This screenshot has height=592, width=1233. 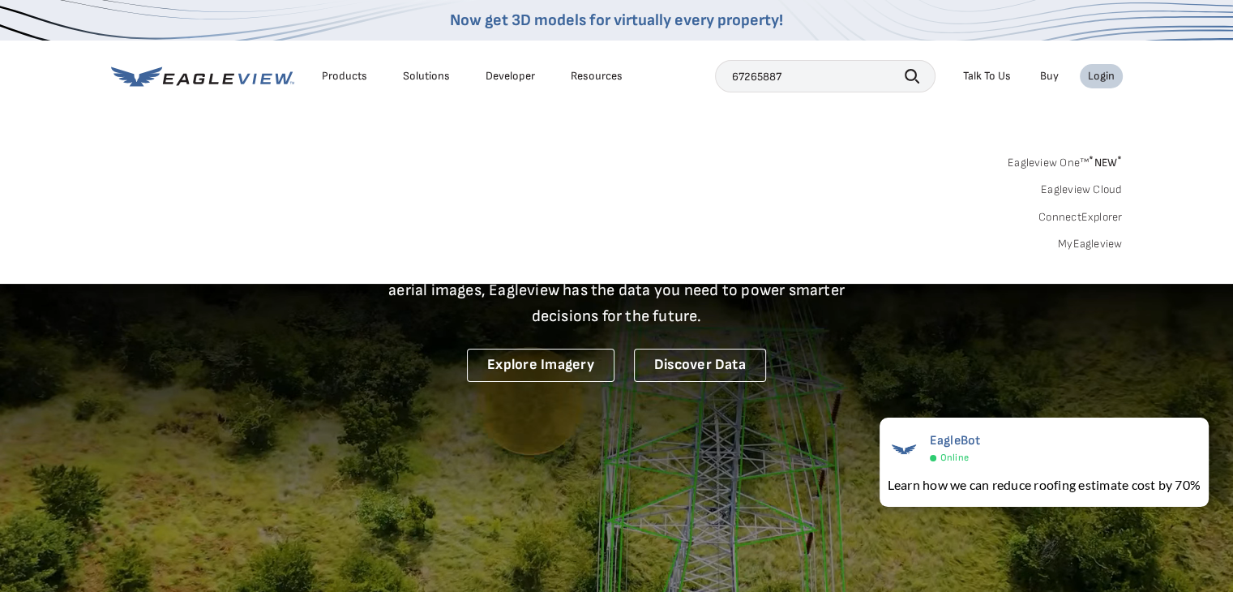 I want to click on div: Learn how we can reduce roofing estimate cost by 70%, so click(x=1044, y=485).